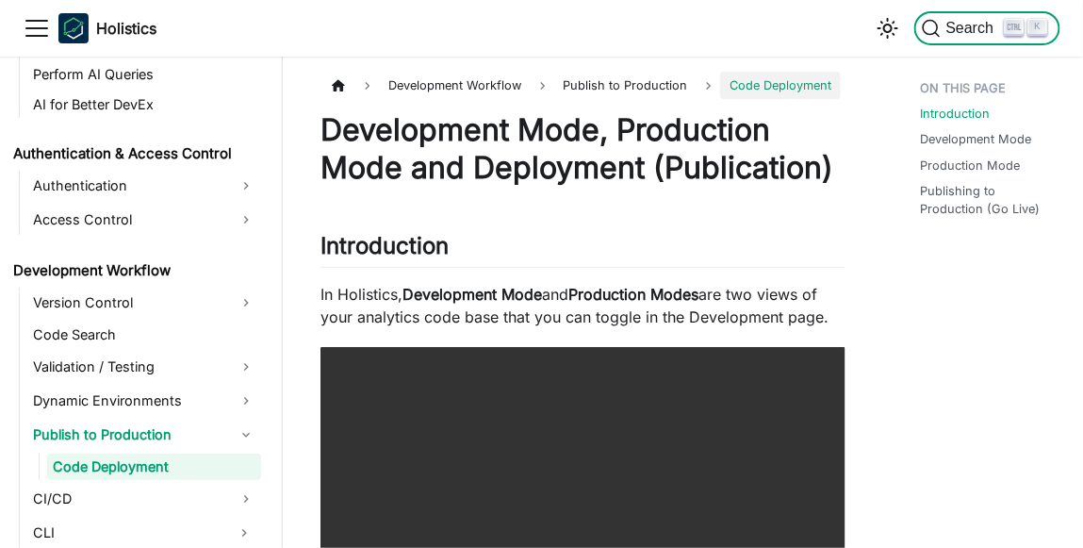 This screenshot has width=1083, height=548. I want to click on a: Publish to Production, so click(144, 434).